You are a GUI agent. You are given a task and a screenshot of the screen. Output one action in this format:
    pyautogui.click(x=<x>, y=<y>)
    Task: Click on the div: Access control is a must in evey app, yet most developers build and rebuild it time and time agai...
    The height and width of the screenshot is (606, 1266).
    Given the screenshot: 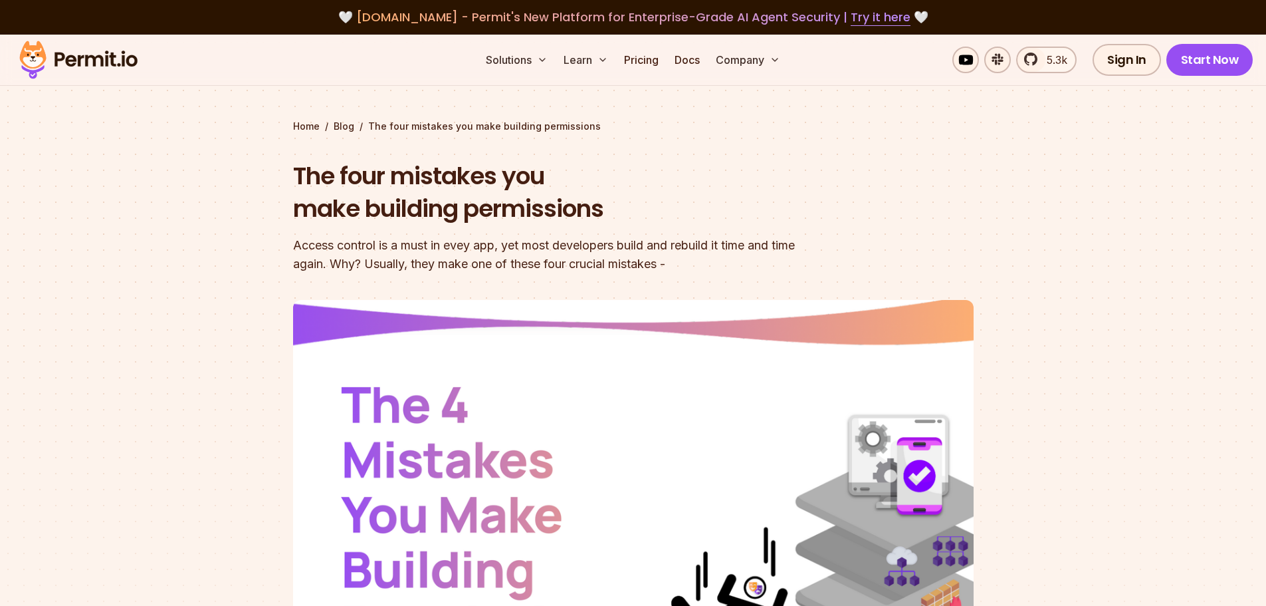 What is the action you would take?
    pyautogui.click(x=548, y=255)
    